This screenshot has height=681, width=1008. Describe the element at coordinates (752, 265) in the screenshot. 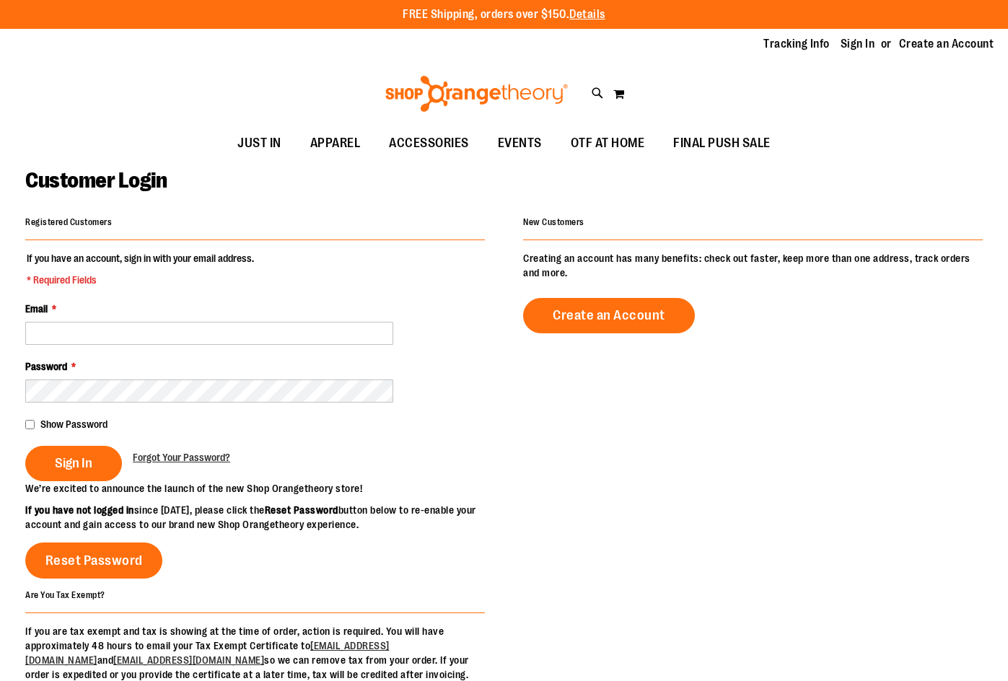

I see `p: Creating an account has many benefits: check out faster, keep more than one address, track orders...` at that location.